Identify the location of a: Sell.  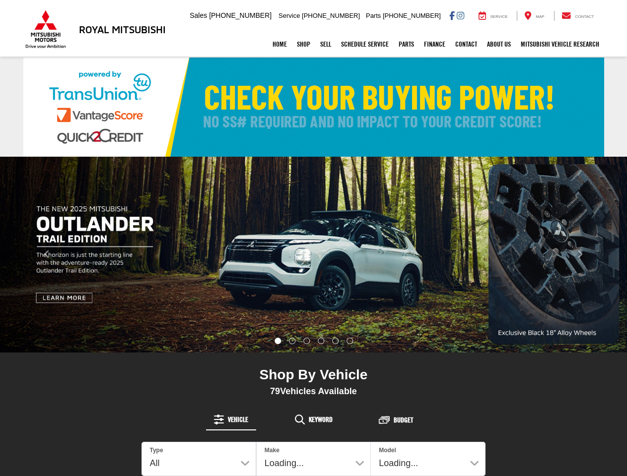
(325, 44).